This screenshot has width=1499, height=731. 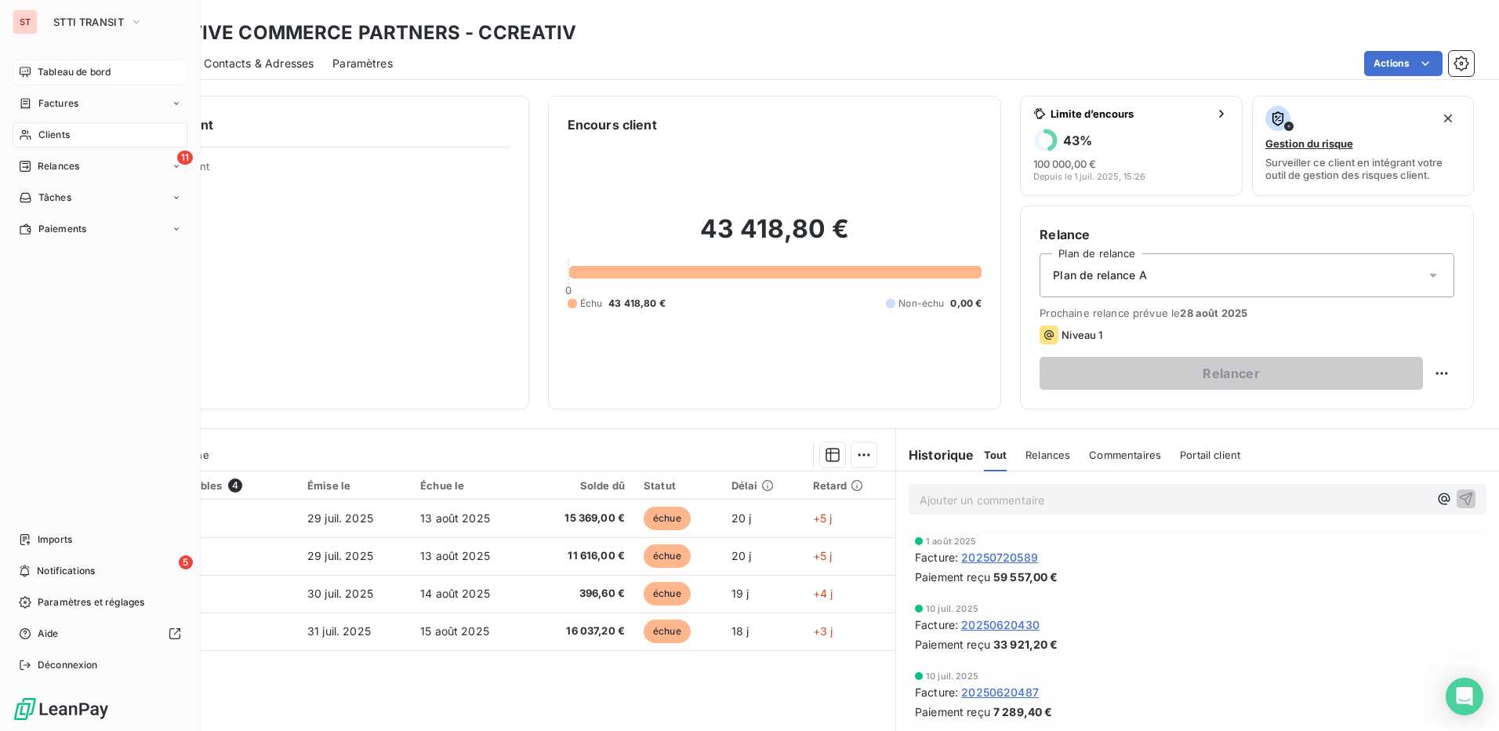 I want to click on span: 20250620430, so click(x=1000, y=624).